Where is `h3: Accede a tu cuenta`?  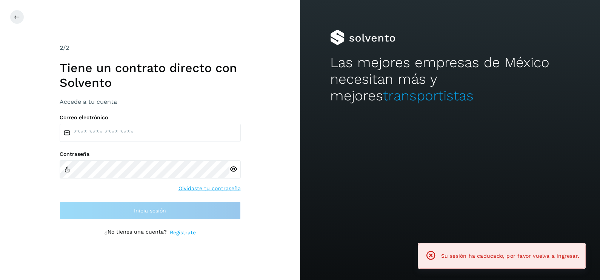
h3: Accede a tu cuenta is located at coordinates (150, 102).